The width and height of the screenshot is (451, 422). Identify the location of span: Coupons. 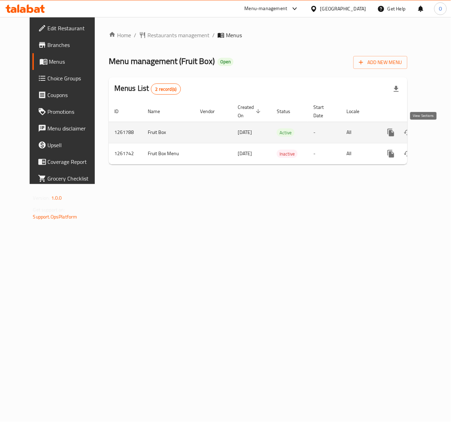
(73, 95).